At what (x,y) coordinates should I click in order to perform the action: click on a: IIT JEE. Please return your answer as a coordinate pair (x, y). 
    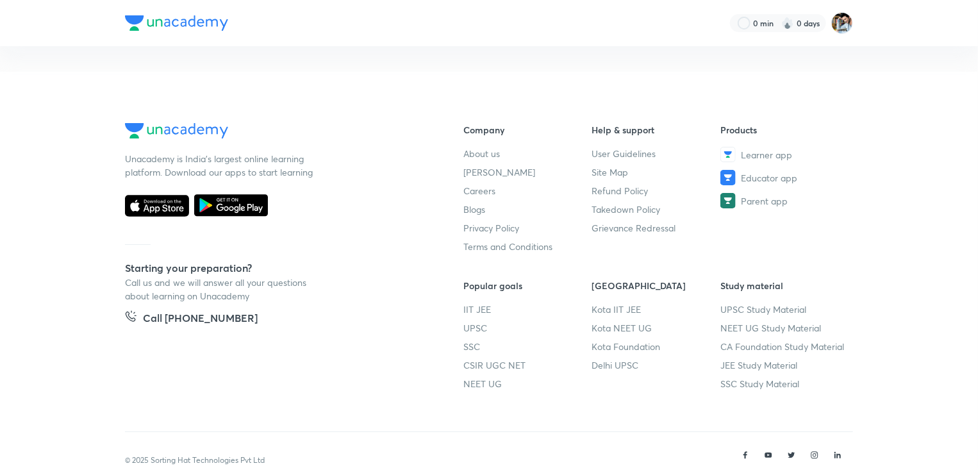
    Looking at the image, I should click on (527, 309).